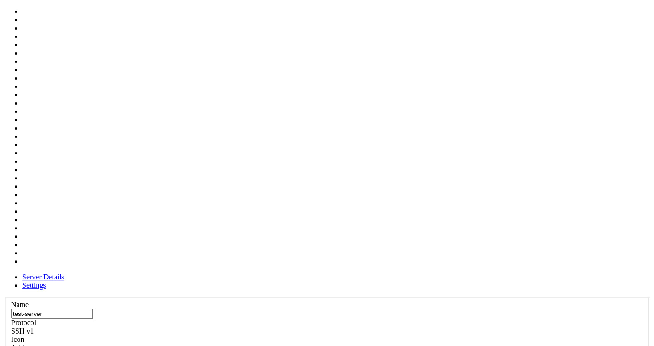 This screenshot has width=654, height=346. I want to click on div: SSH v1, so click(327, 331).